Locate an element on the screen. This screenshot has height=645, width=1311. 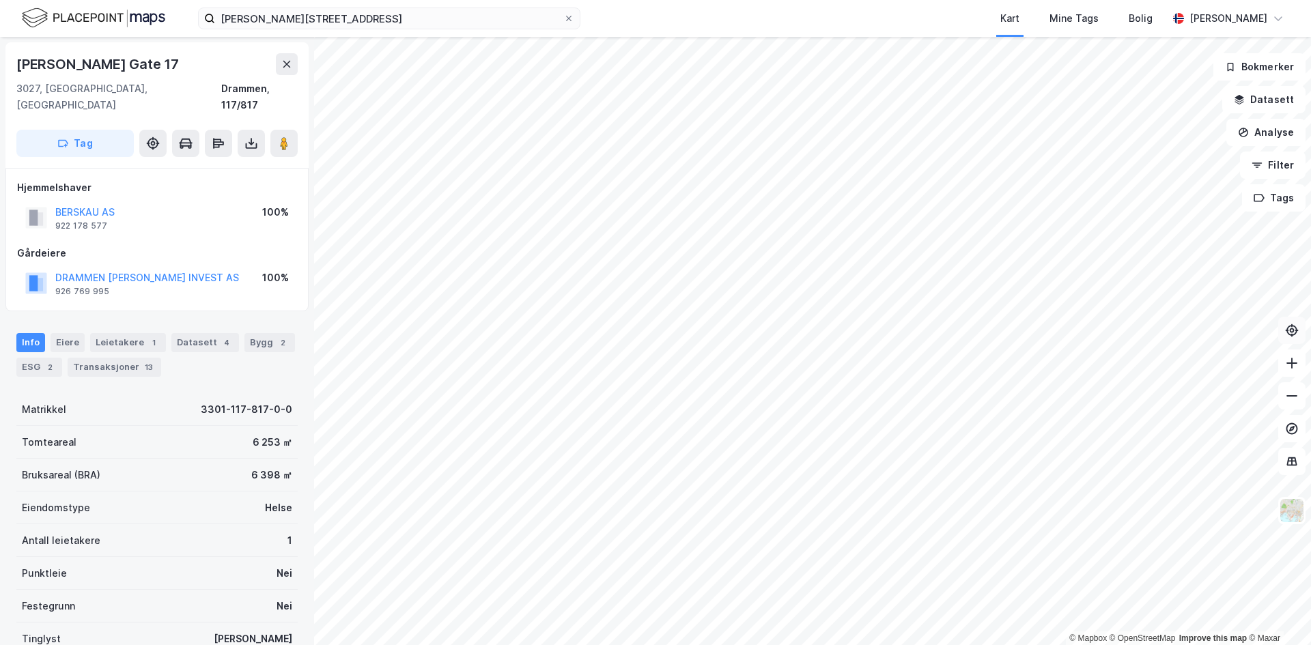
div: Eiendomstype is located at coordinates (56, 508).